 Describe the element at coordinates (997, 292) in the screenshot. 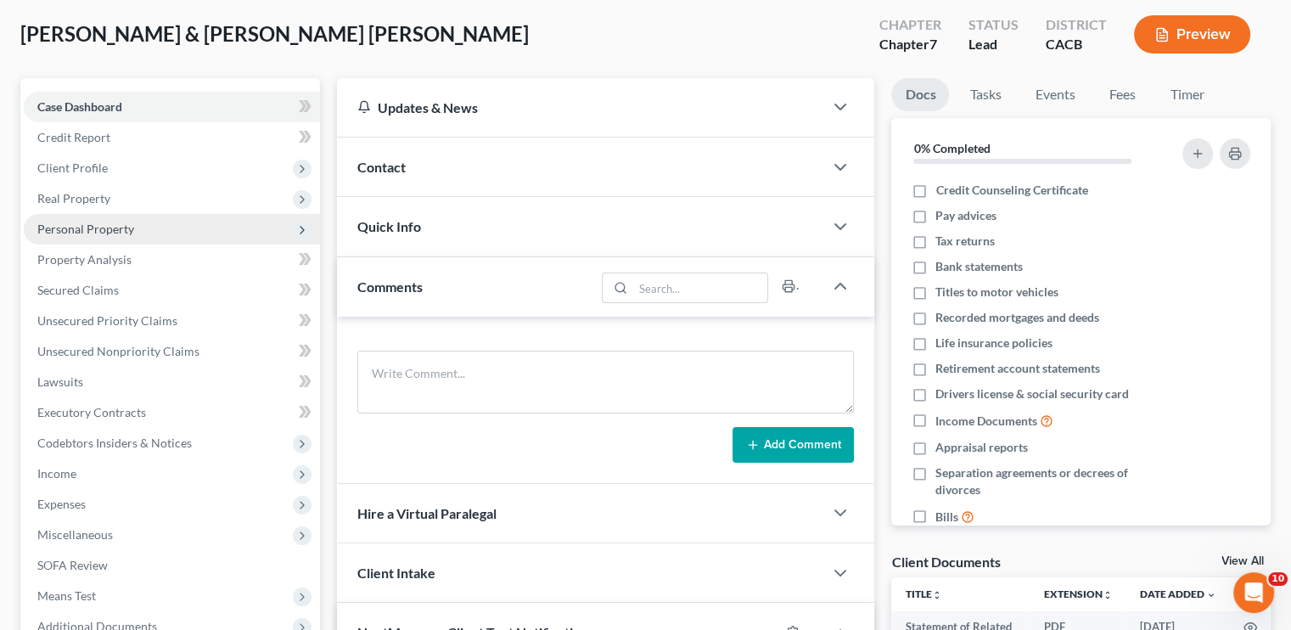

I see `span: Titles to motor vehicles` at that location.